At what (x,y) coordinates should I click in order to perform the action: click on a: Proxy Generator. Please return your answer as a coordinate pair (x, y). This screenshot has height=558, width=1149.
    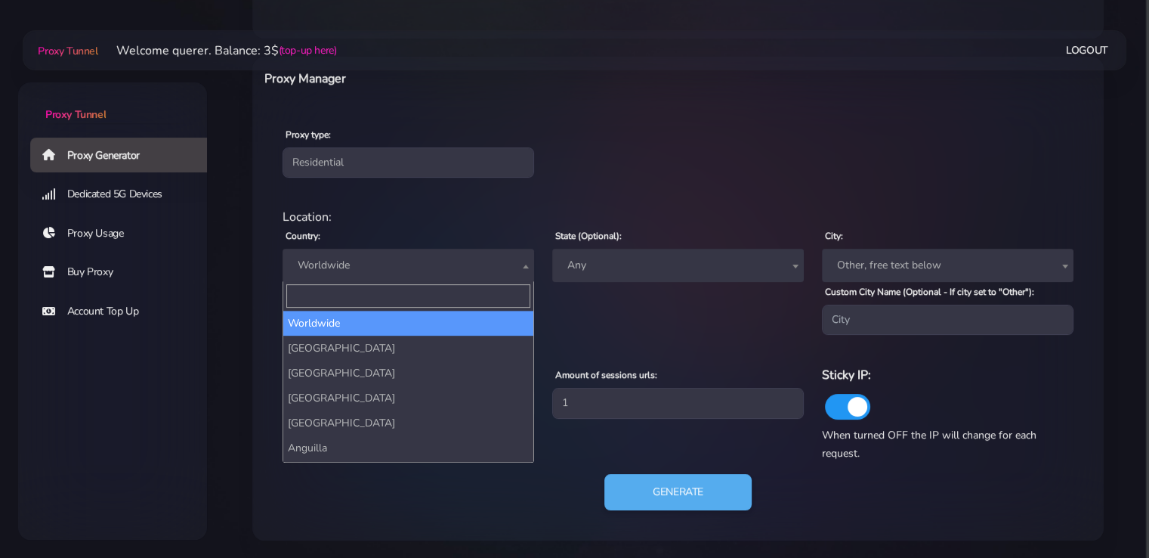
    Looking at the image, I should click on (125, 155).